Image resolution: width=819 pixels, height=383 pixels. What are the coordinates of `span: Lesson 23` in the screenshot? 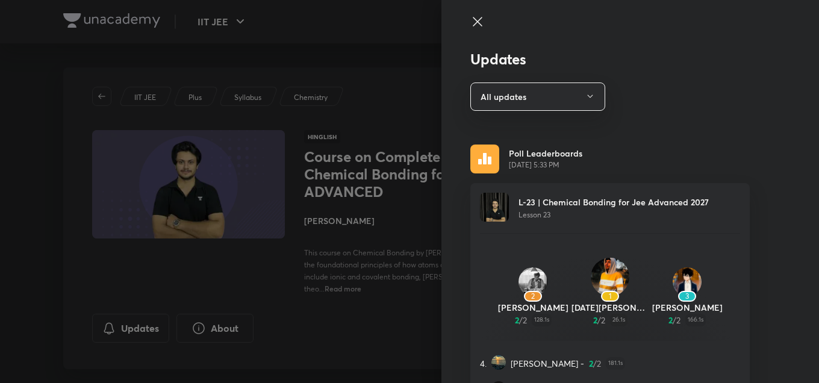 It's located at (534, 214).